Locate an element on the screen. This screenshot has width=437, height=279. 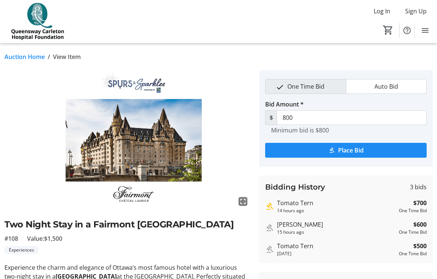
button: Sign Up is located at coordinates (416, 11).